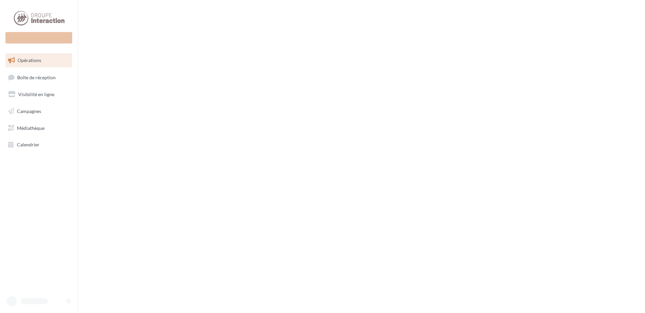 The width and height of the screenshot is (645, 313). What do you see at coordinates (29, 60) in the screenshot?
I see `span: Opérations` at bounding box center [29, 60].